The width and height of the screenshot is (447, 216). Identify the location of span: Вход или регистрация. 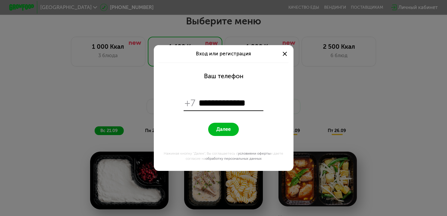
(223, 53).